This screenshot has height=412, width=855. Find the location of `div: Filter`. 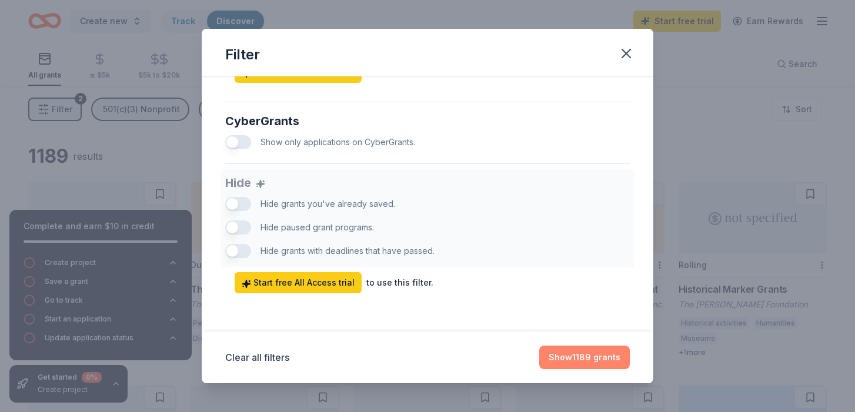

div: Filter is located at coordinates (242, 55).